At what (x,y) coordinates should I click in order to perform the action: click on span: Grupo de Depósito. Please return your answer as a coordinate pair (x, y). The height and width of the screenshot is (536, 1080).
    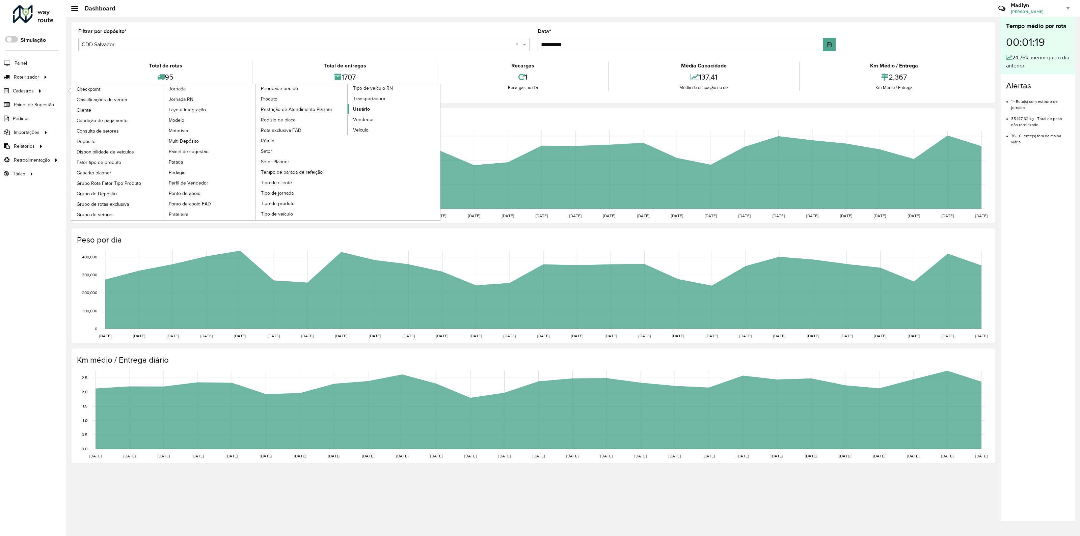
    Looking at the image, I should click on (97, 194).